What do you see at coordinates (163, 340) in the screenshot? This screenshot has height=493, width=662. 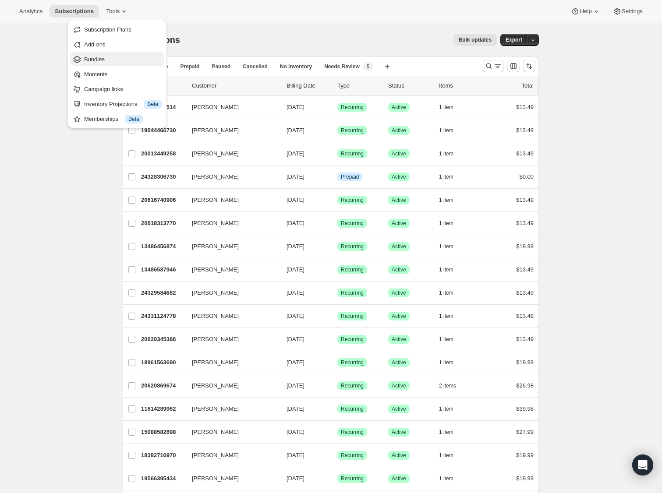 I see `p: 20620345386` at bounding box center [163, 340].